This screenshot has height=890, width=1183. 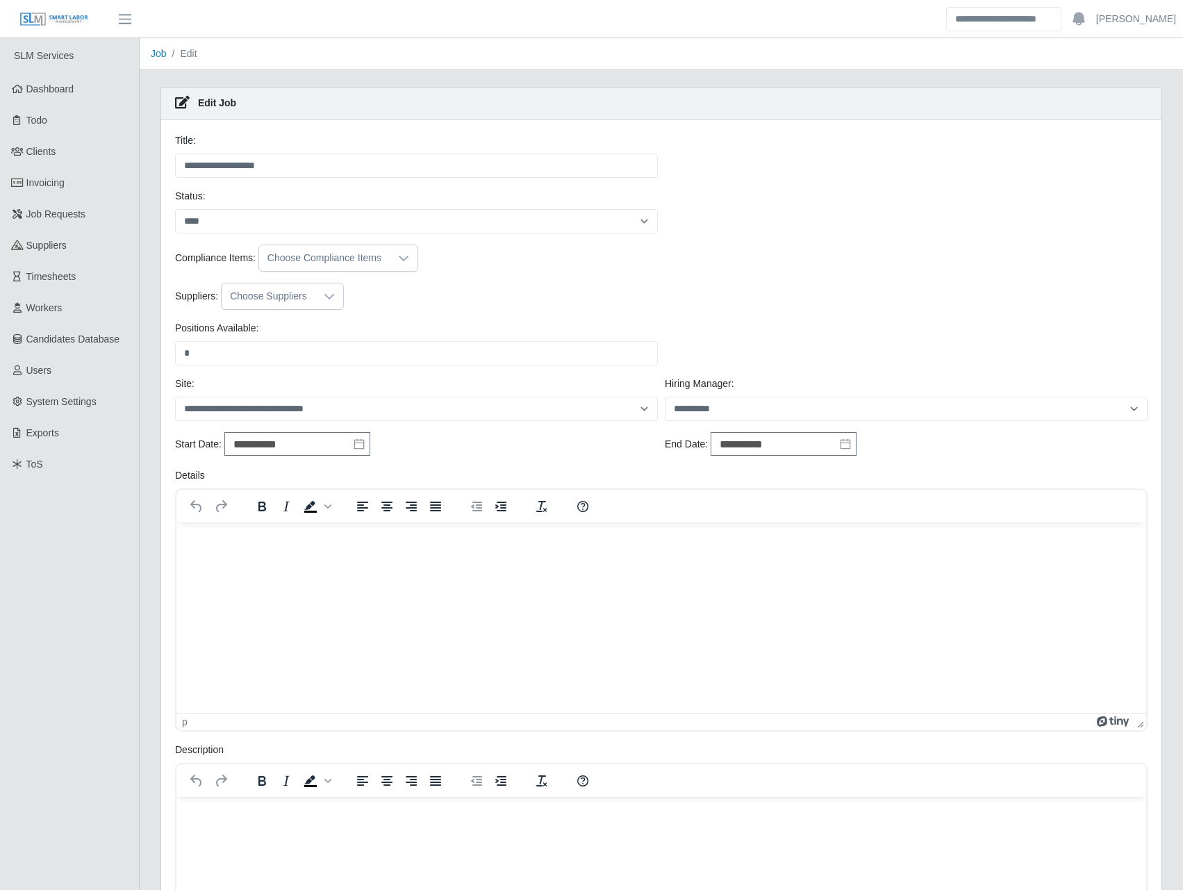 What do you see at coordinates (1114, 722) in the screenshot?
I see `a: Powered by Tiny` at bounding box center [1114, 722].